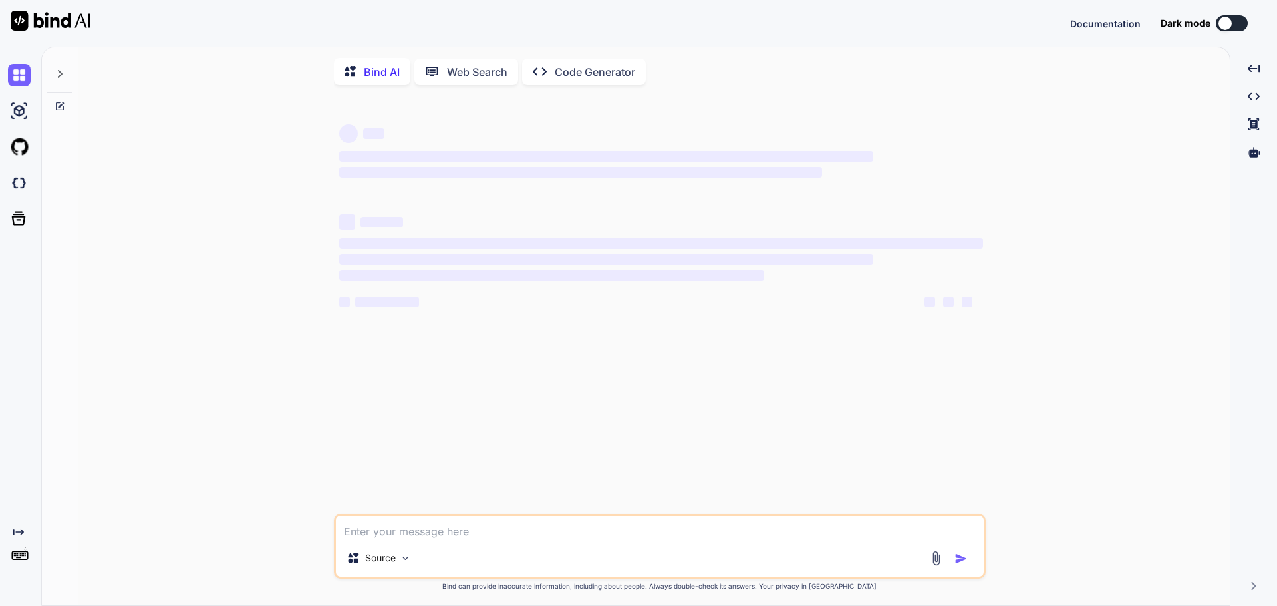 Image resolution: width=1277 pixels, height=606 pixels. What do you see at coordinates (961, 559) in the screenshot?
I see `img: icon` at bounding box center [961, 559].